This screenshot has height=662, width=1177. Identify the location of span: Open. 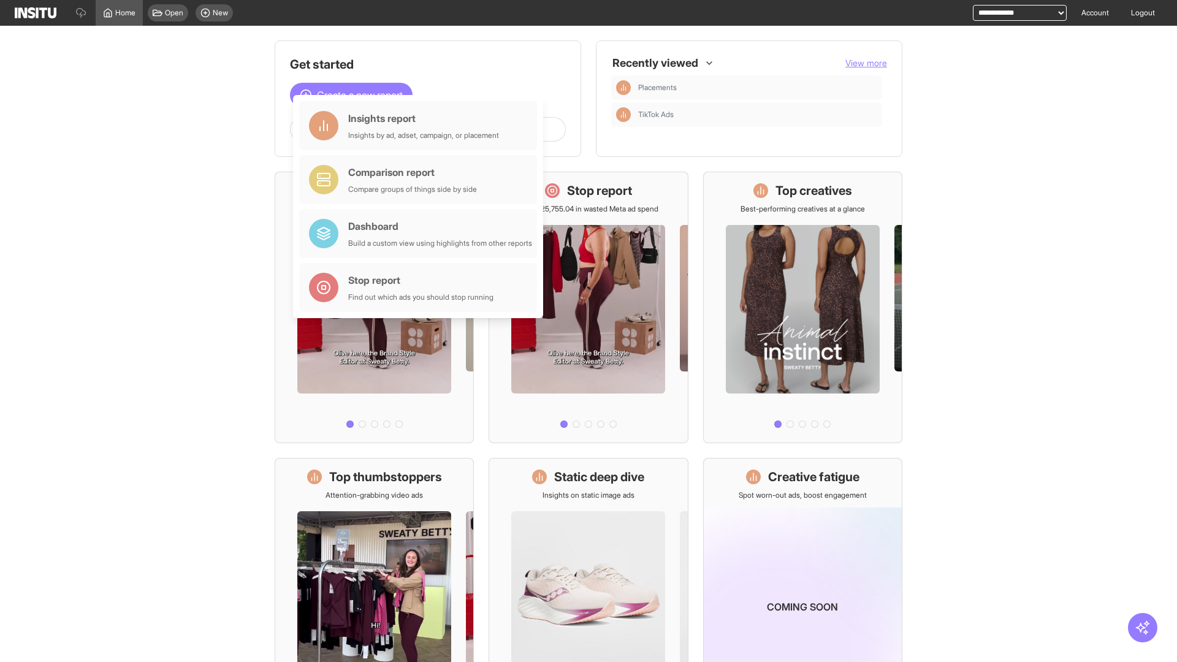
(174, 13).